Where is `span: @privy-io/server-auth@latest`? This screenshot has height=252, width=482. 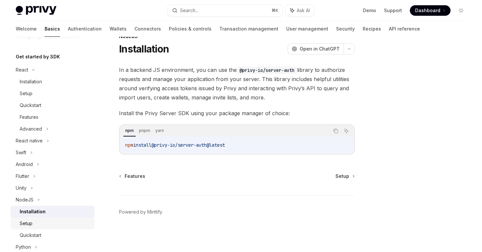
span: @privy-io/server-auth@latest is located at coordinates (188, 145).